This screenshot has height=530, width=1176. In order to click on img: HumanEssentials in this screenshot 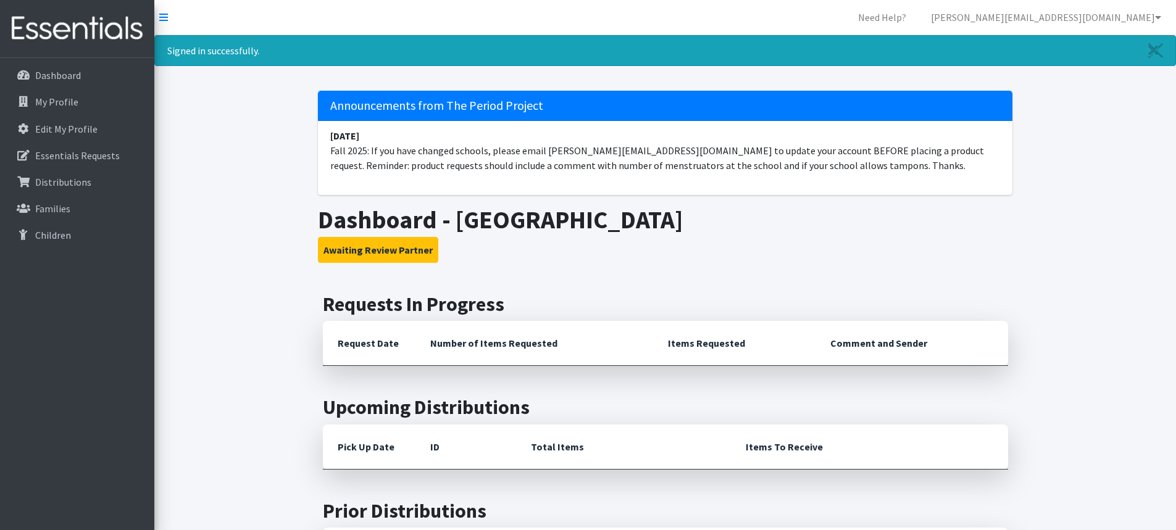, I will do `click(77, 28)`.